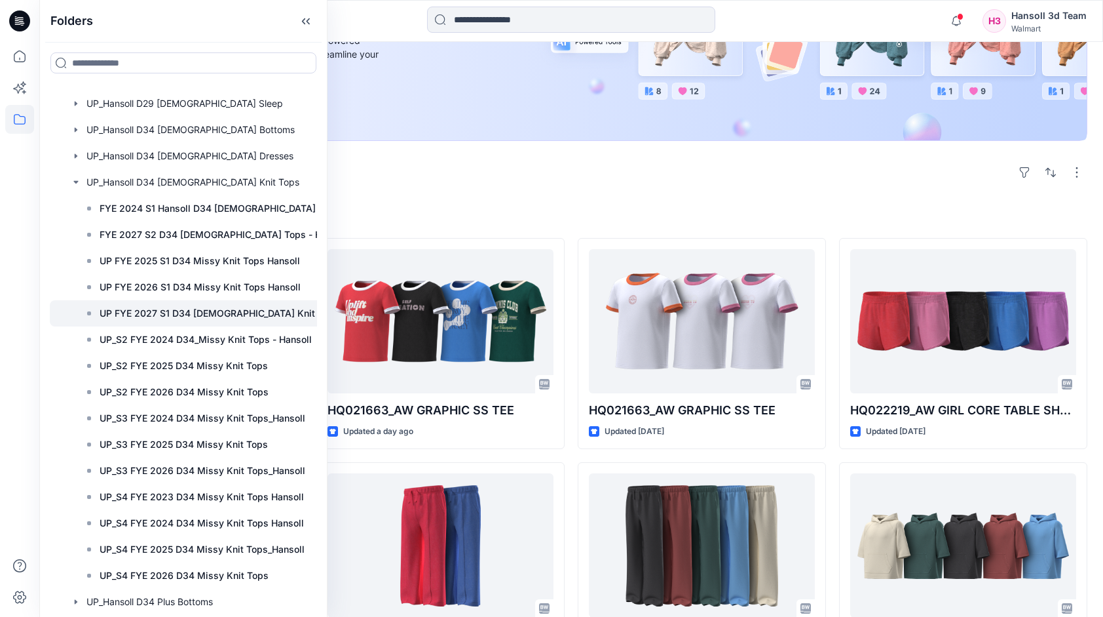 Image resolution: width=1103 pixels, height=617 pixels. Describe the element at coordinates (1049, 16) in the screenshot. I see `div: Hansoll 3d Team` at that location.